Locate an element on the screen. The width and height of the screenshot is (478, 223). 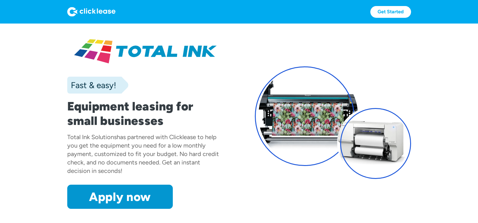
a: Get Started is located at coordinates (391, 12).